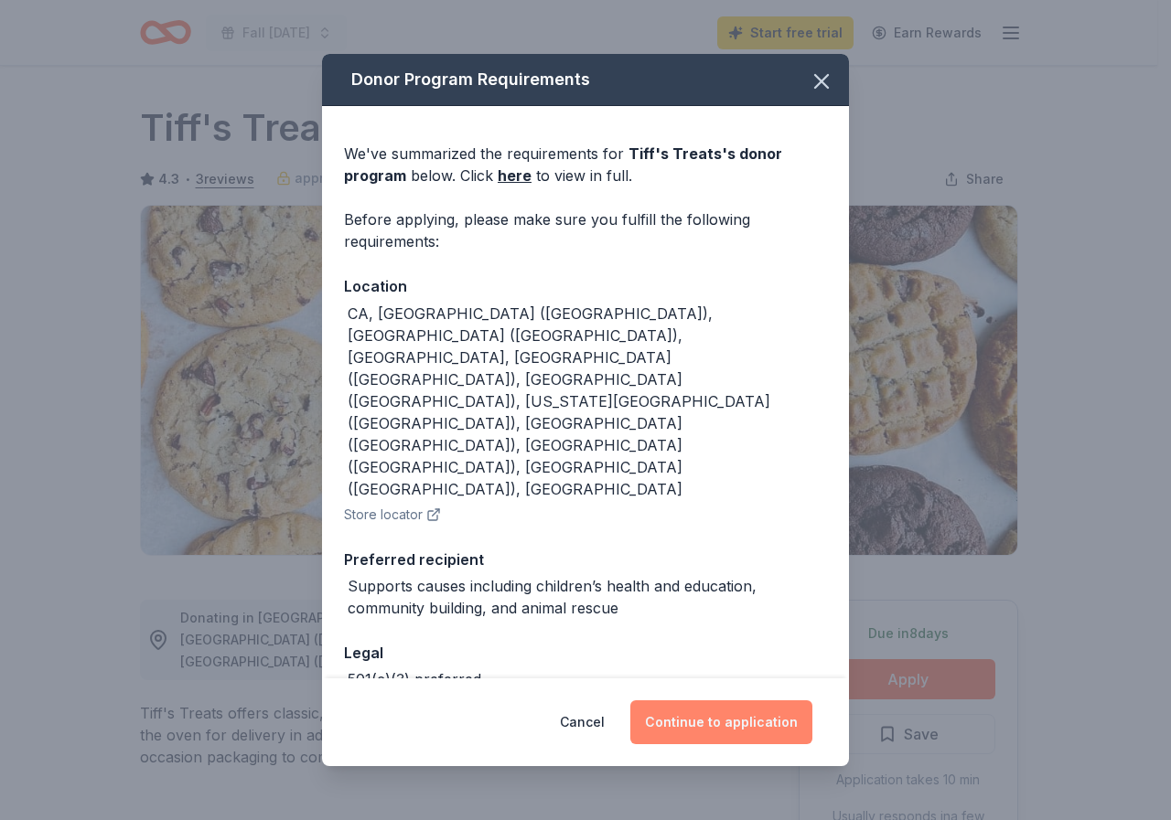  Describe the element at coordinates (582, 722) in the screenshot. I see `button: Cancel` at that location.